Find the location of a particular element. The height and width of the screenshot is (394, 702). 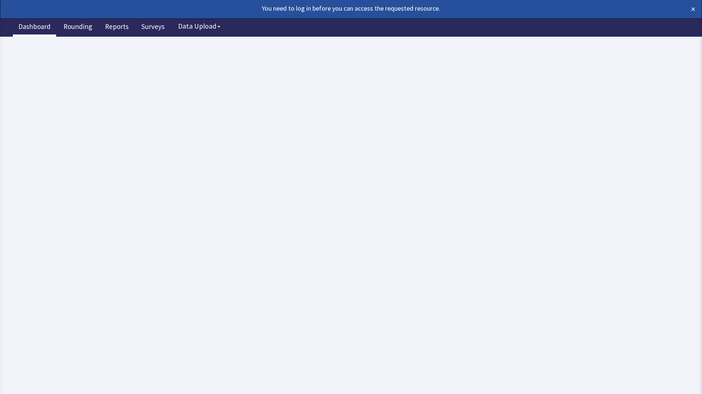

a: Rounding is located at coordinates (78, 28).